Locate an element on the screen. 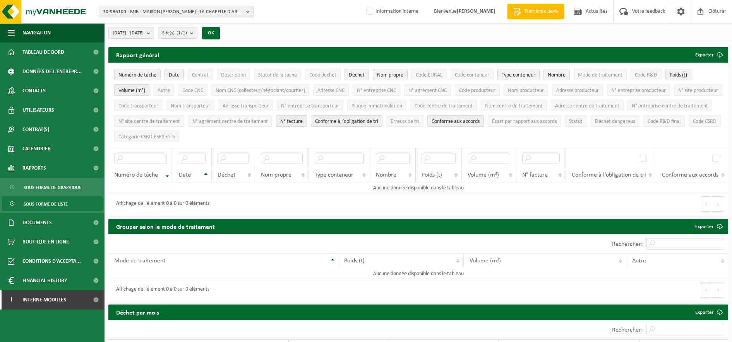  span: Contrat is located at coordinates (200, 75).